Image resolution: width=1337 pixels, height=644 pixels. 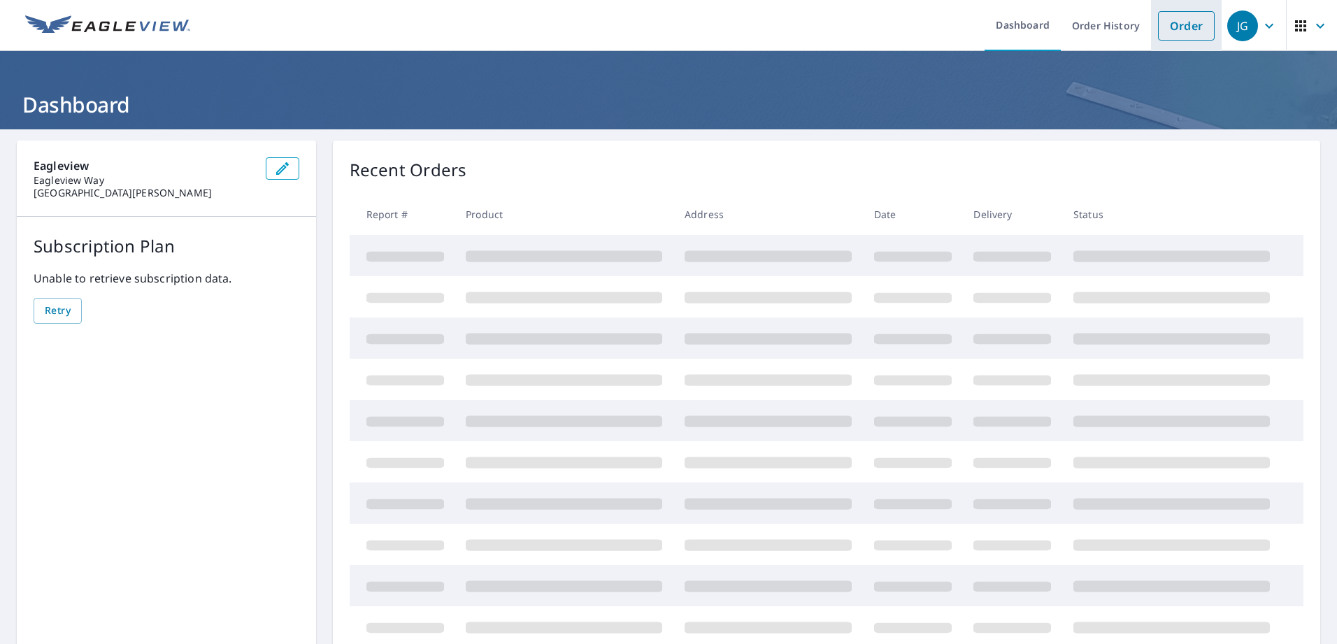 What do you see at coordinates (402, 214) in the screenshot?
I see `th: Report #` at bounding box center [402, 214].